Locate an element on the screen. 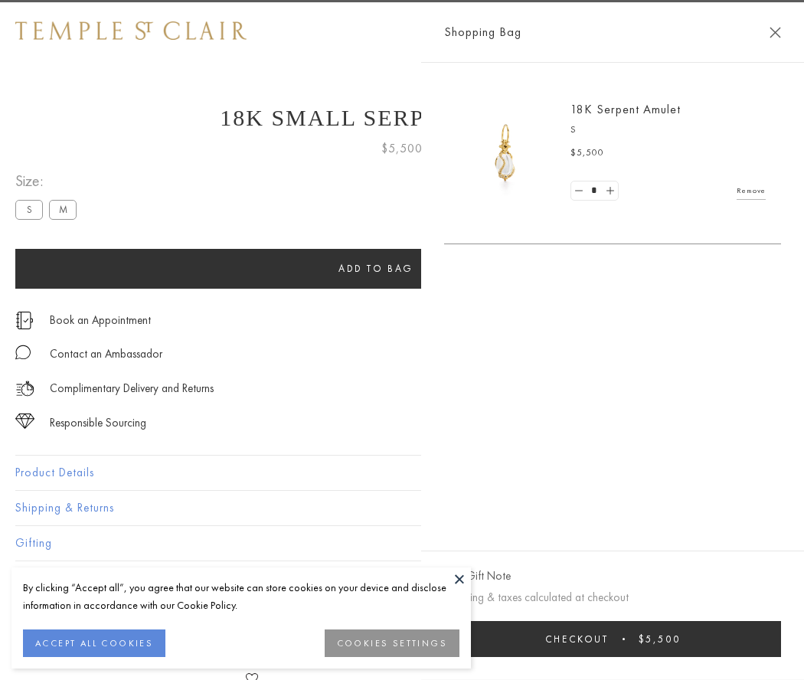 The width and height of the screenshot is (804, 680). span: Size: is located at coordinates (49, 181).